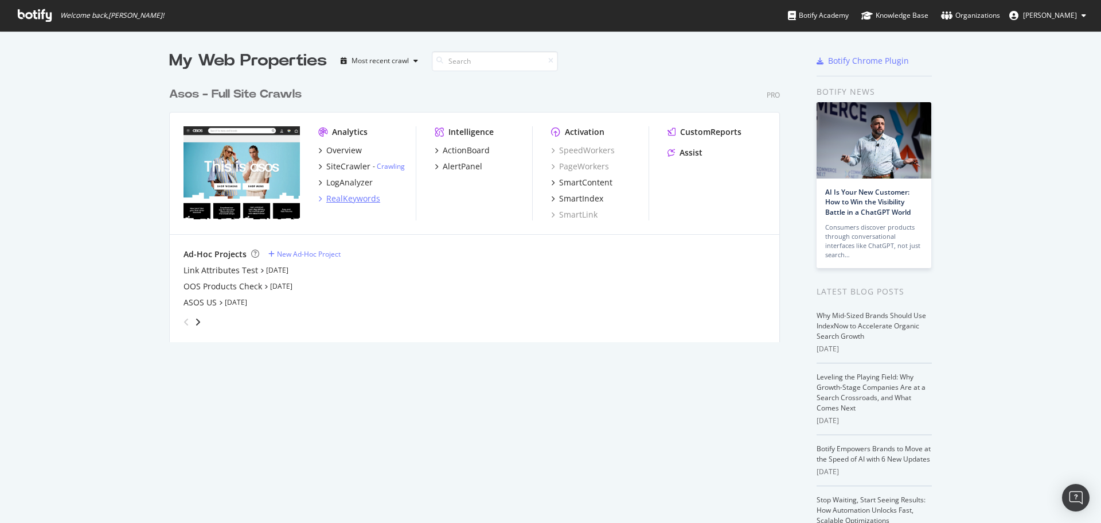 This screenshot has height=523, width=1101. I want to click on input: Search, so click(495, 61).